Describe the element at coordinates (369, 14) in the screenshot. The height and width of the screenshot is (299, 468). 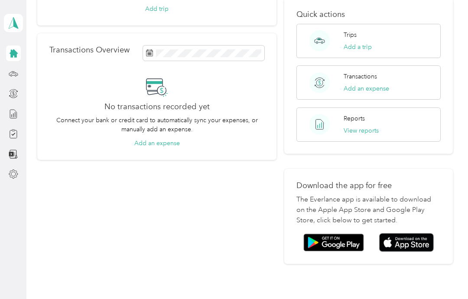
I see `p: Quick actions` at that location.